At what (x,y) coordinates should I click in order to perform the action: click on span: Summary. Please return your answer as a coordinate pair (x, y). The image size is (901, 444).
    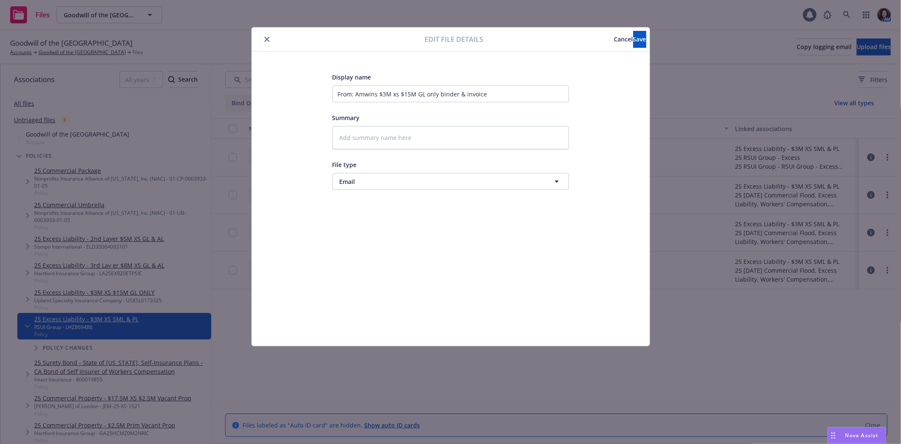
    Looking at the image, I should click on (346, 117).